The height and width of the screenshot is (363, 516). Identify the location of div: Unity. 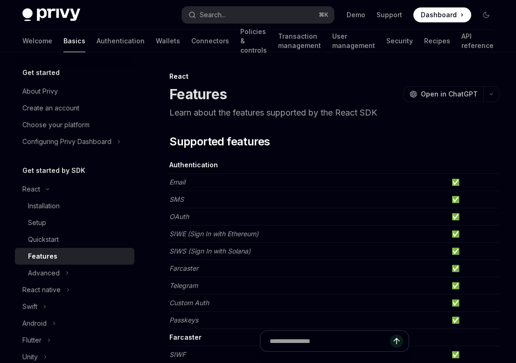
(30, 357).